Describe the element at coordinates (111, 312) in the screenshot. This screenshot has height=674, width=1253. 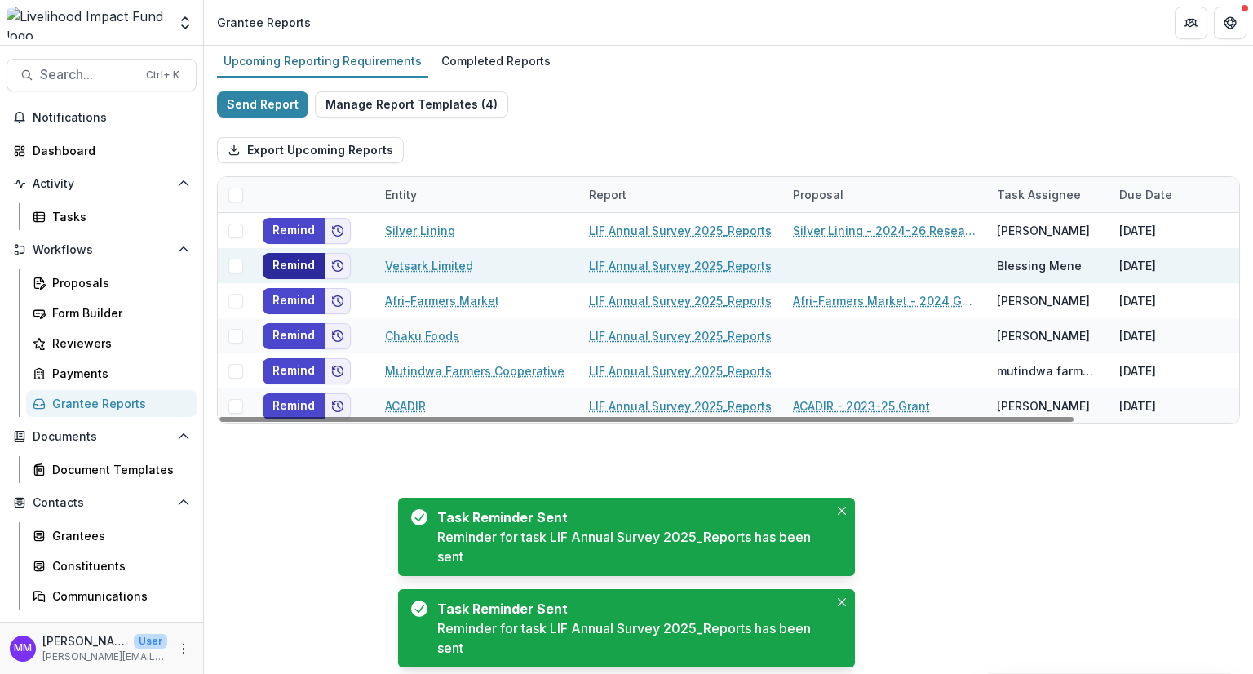
I see `a: Form Builder` at that location.